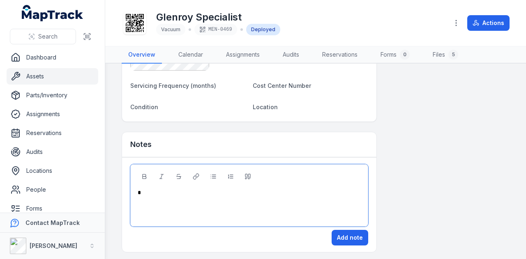 The image size is (526, 259). I want to click on span: Condition, so click(144, 107).